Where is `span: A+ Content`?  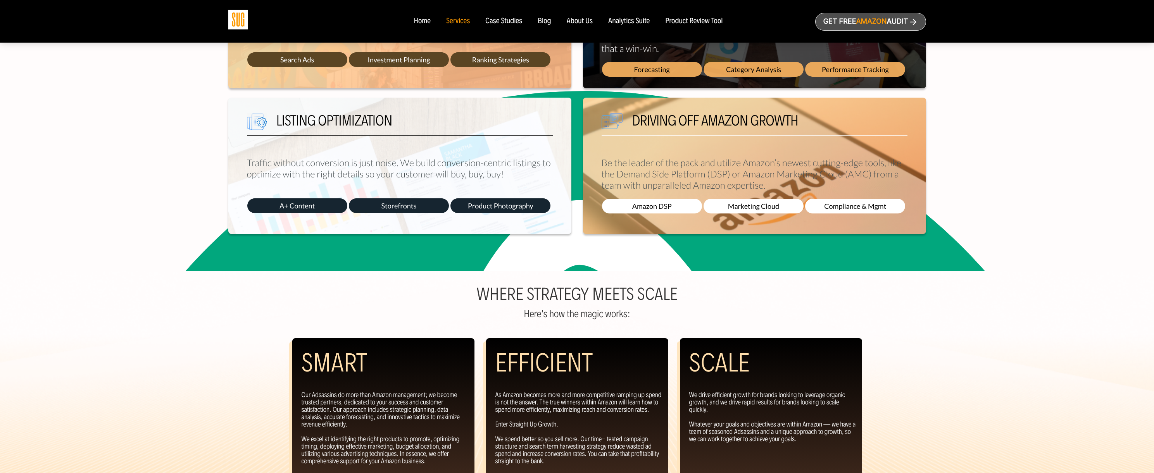
span: A+ Content is located at coordinates (297, 206).